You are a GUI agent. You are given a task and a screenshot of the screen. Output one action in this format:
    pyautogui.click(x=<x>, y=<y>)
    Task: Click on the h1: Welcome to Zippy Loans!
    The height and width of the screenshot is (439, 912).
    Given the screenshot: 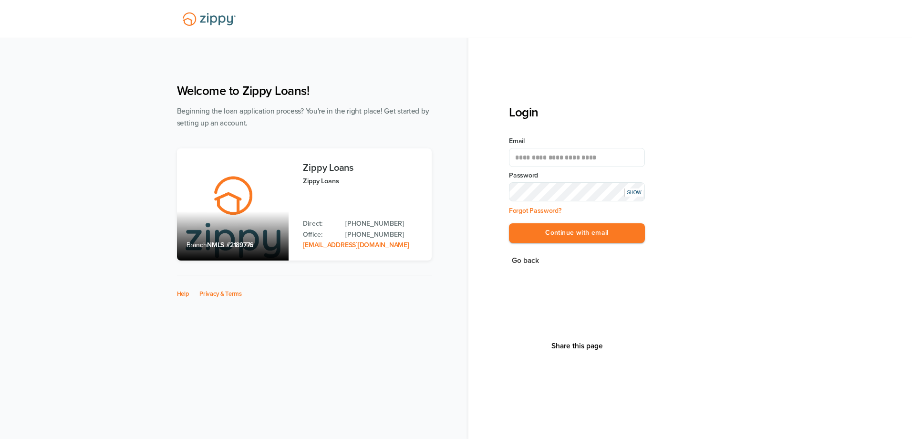 What is the action you would take?
    pyautogui.click(x=304, y=91)
    